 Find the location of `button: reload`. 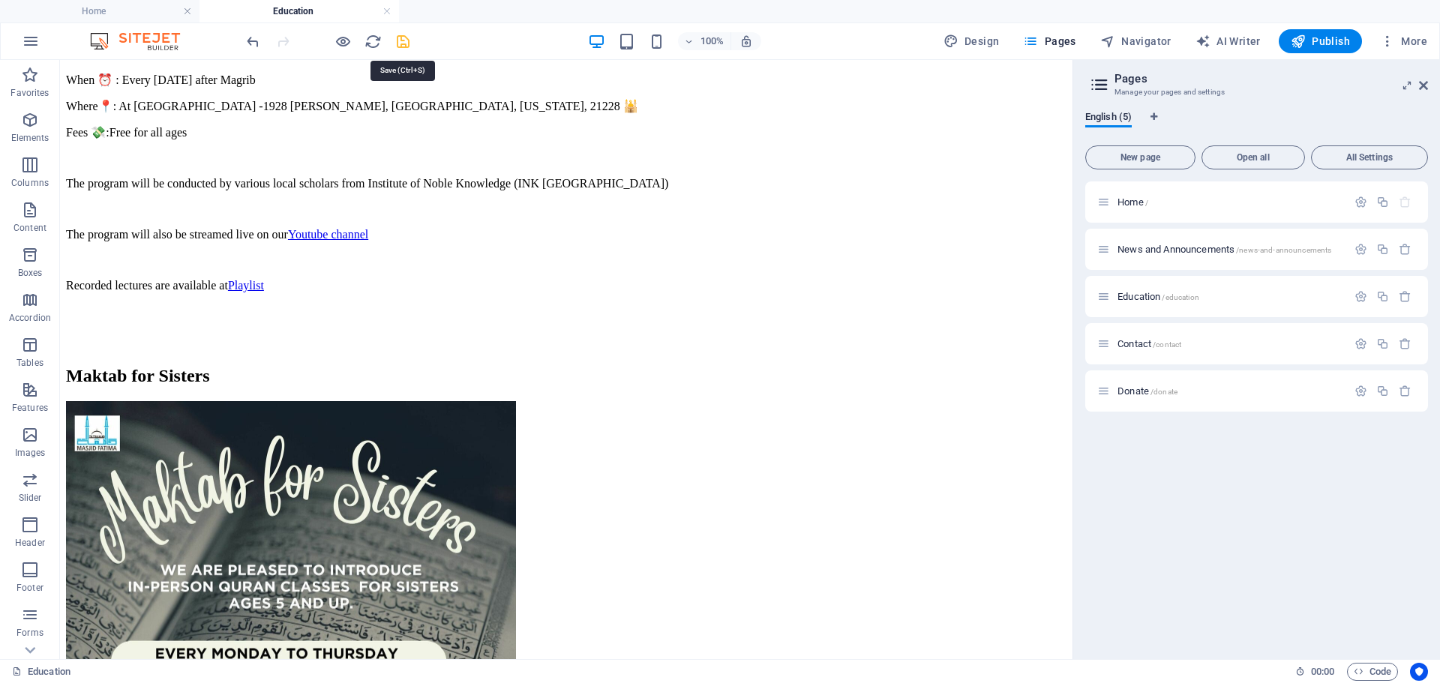

button: reload is located at coordinates (373, 41).